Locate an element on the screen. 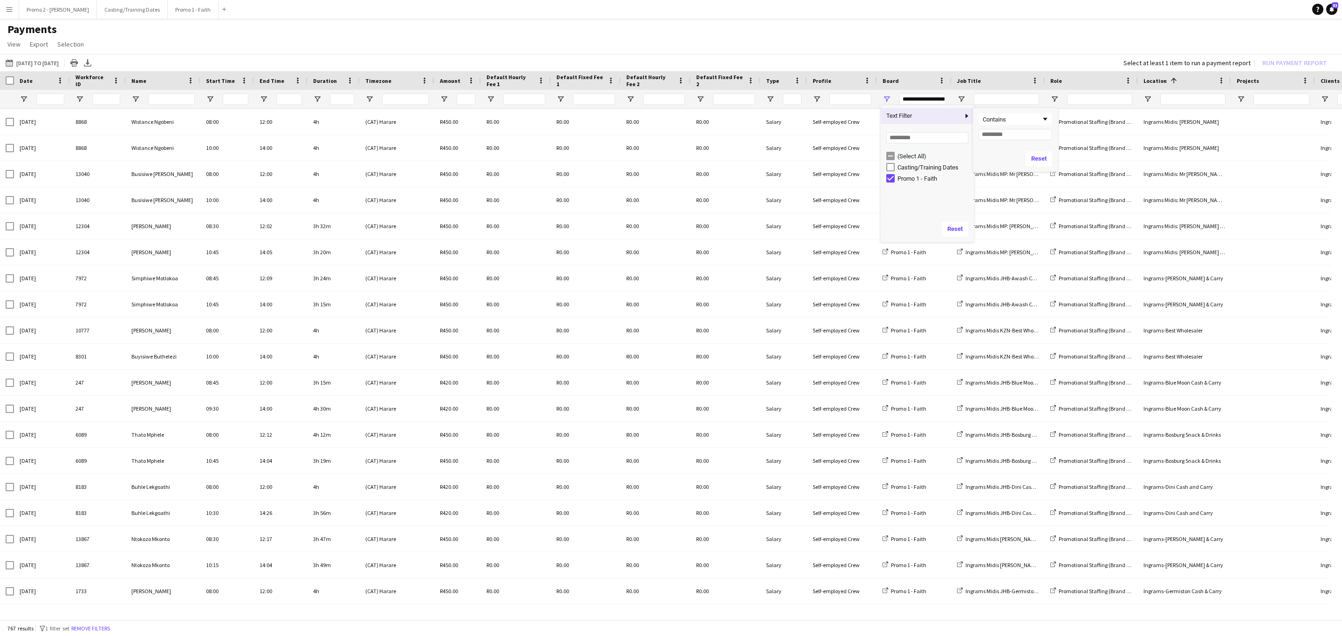 Image resolution: width=1342 pixels, height=636 pixels. input: Profile Filter Input is located at coordinates (850, 99).